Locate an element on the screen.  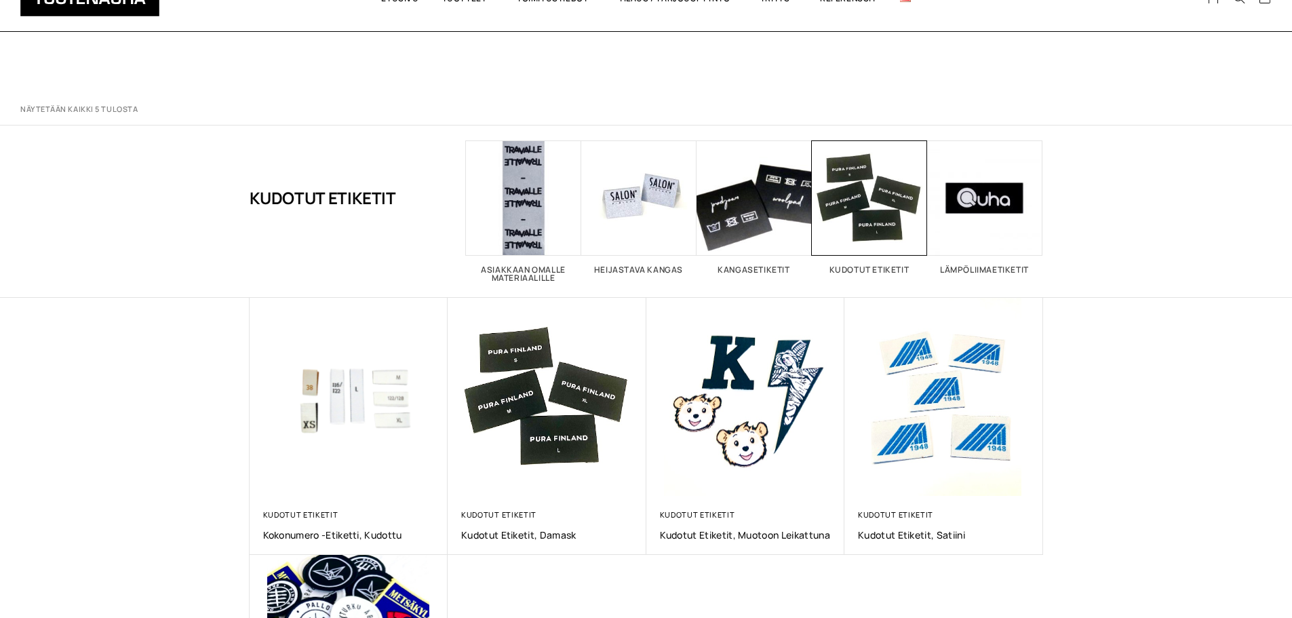
a: Visit product category Lämpöliimaetiketit is located at coordinates (985, 207).